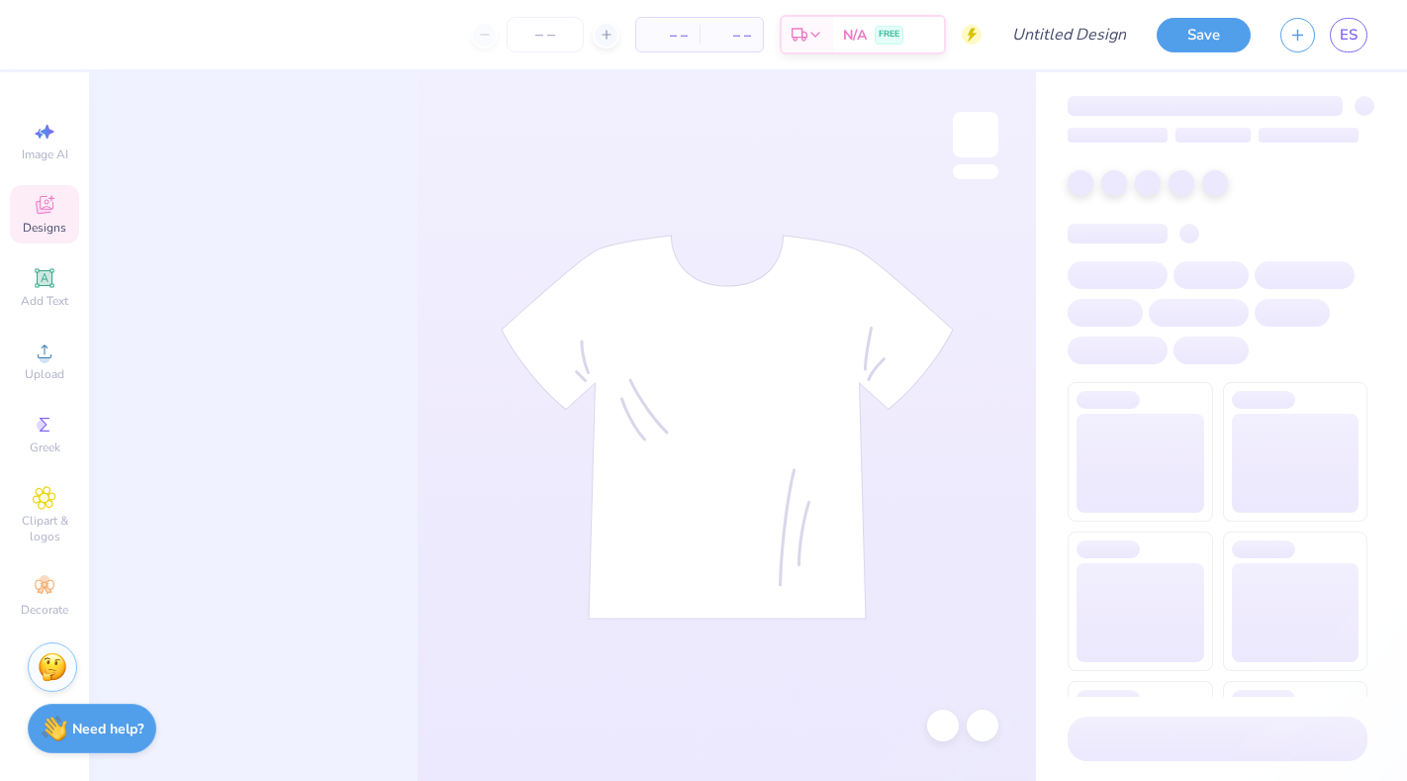 Image resolution: width=1407 pixels, height=781 pixels. I want to click on span: Greek, so click(45, 447).